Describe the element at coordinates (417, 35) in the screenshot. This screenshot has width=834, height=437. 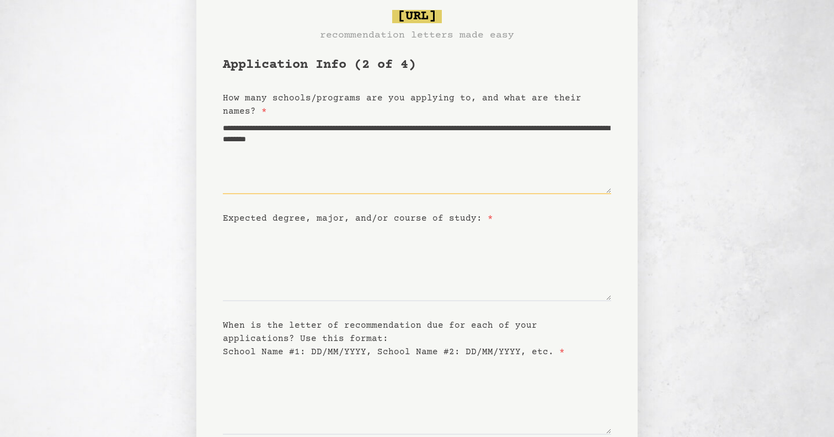
I see `h3: recommendation letters made easy` at that location.